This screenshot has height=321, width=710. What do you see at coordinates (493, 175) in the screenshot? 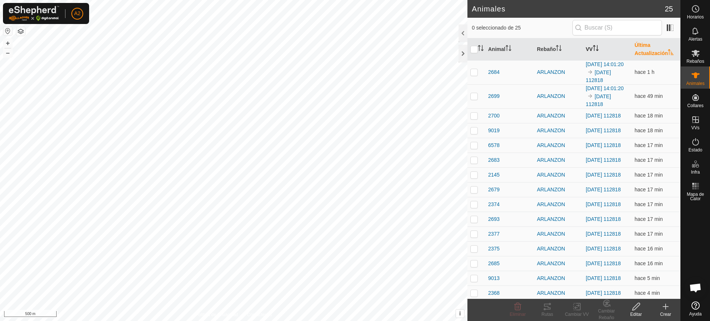
I see `span: 2145` at bounding box center [493, 175].